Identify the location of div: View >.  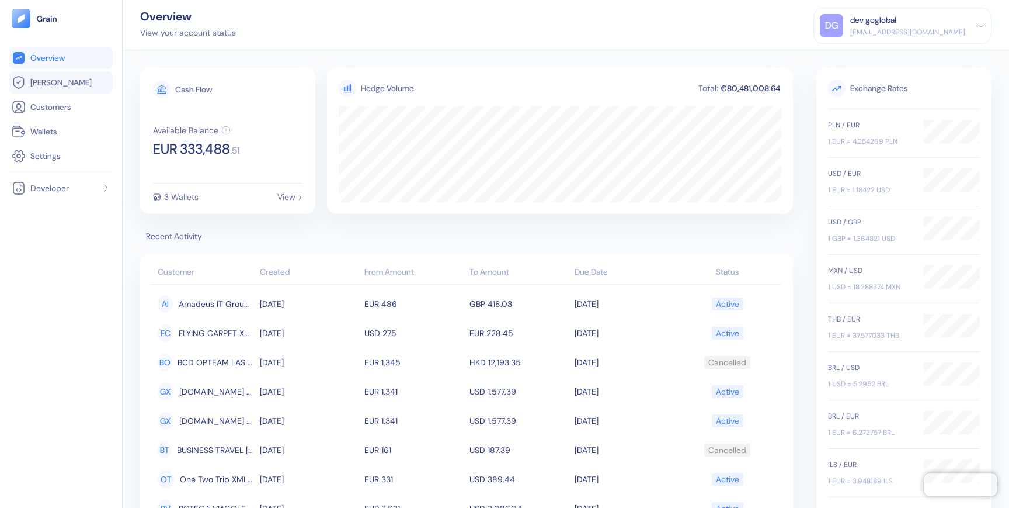
(290, 197).